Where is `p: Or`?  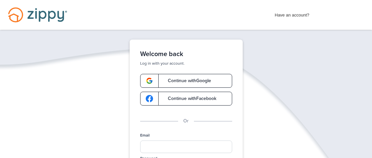
p: Or is located at coordinates (186, 121).